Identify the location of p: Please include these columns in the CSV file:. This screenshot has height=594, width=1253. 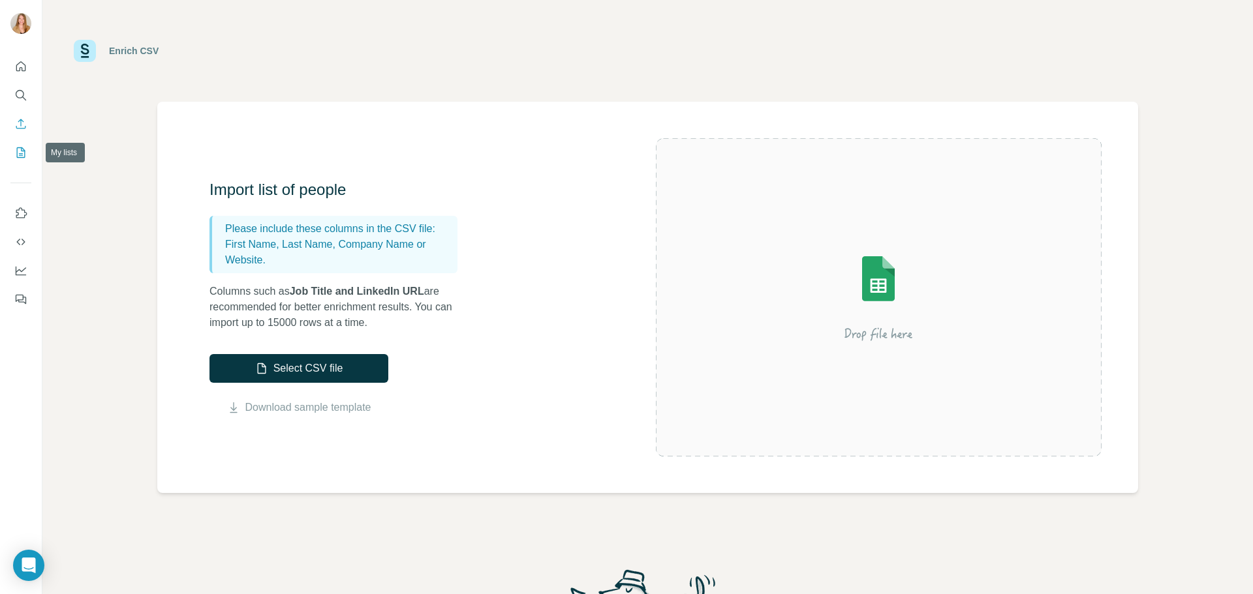
(339, 229).